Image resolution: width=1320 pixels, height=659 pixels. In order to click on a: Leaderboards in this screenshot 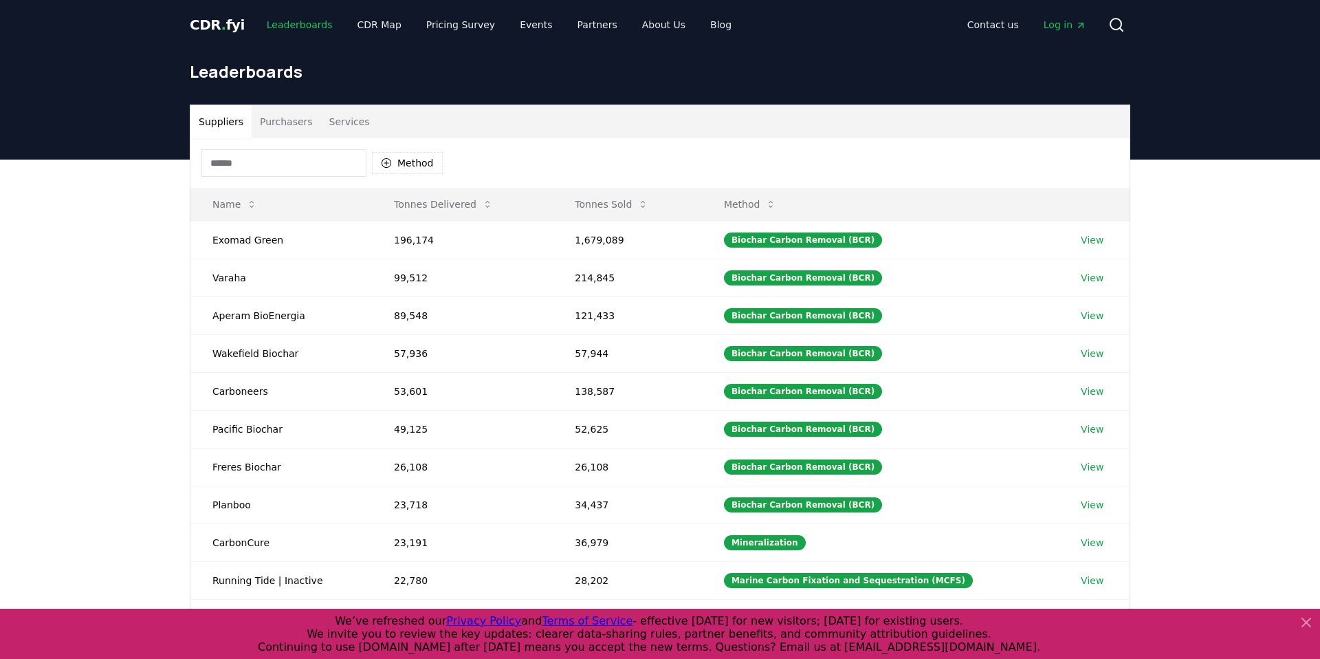, I will do `click(300, 25)`.